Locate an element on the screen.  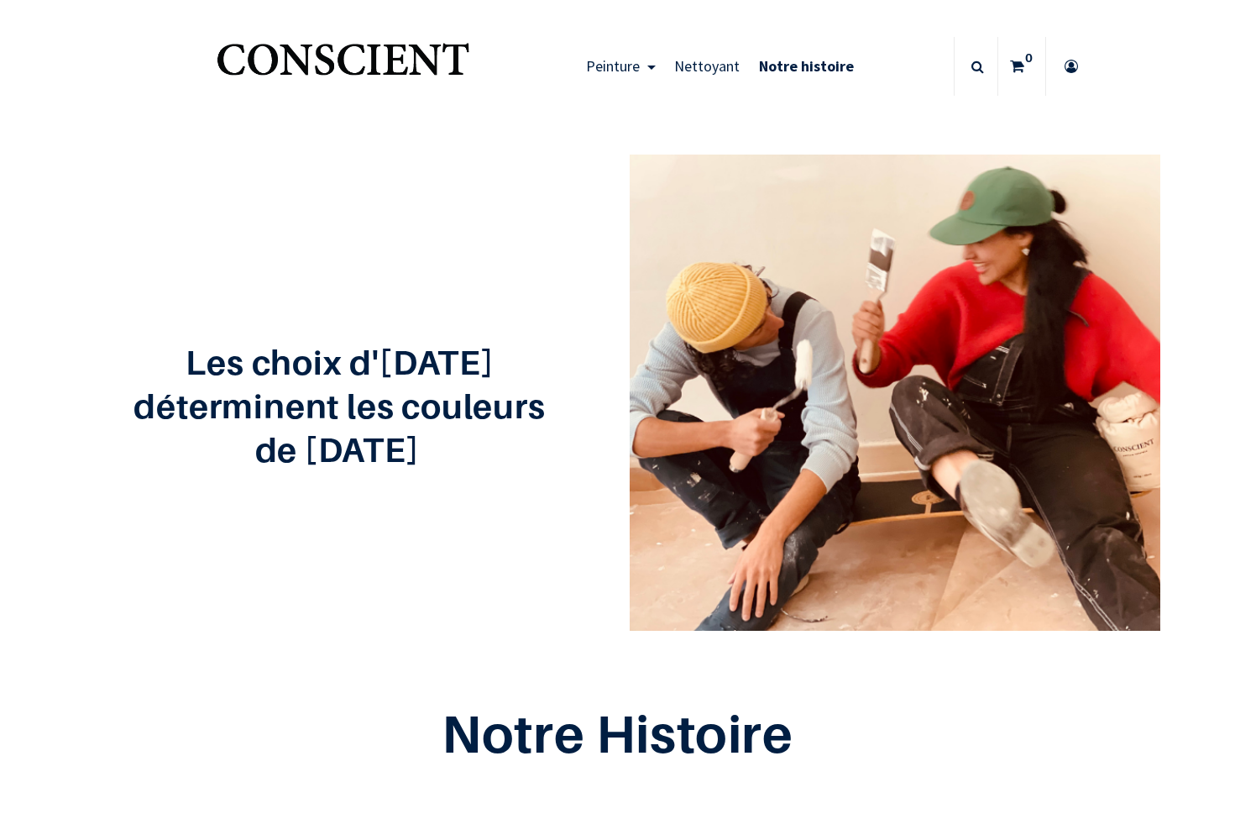
font: Notre Histoire is located at coordinates (617, 733).